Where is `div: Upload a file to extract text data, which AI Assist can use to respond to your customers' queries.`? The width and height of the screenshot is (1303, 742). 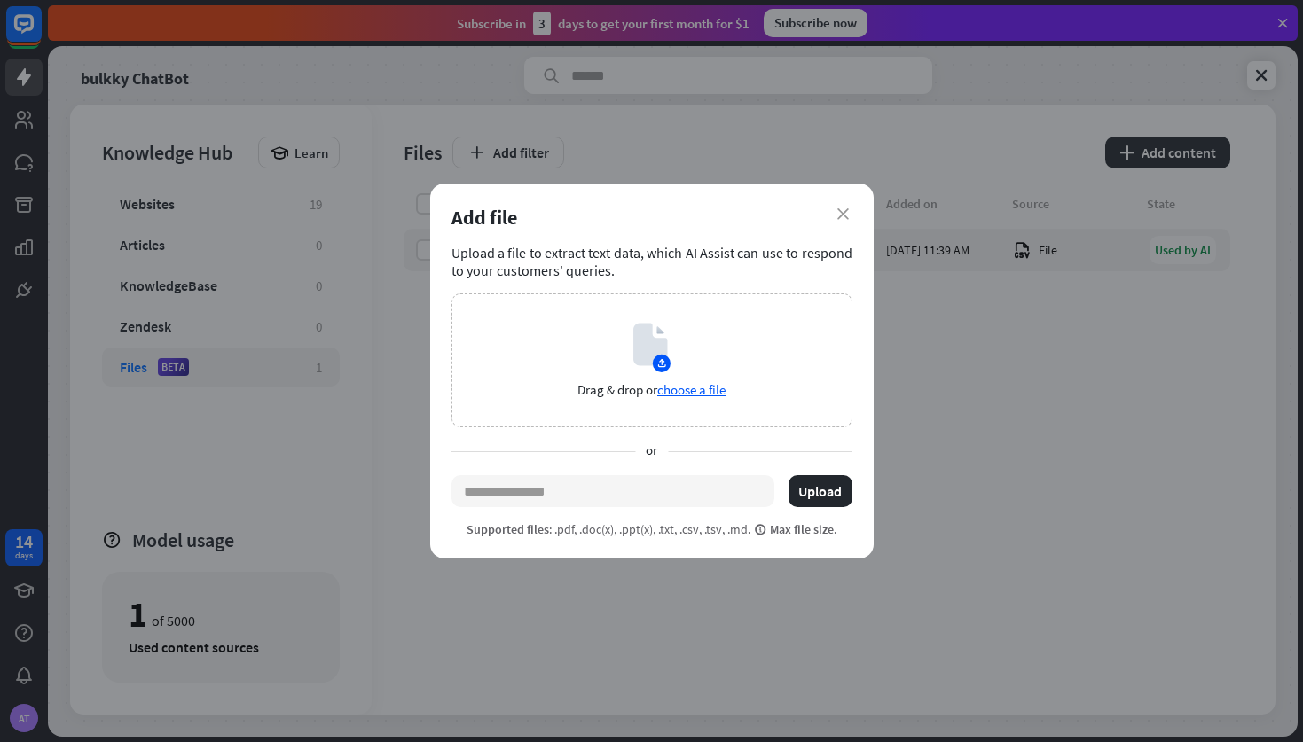 div: Upload a file to extract text data, which AI Assist can use to respond to your customers' queries. is located at coordinates (652, 262).